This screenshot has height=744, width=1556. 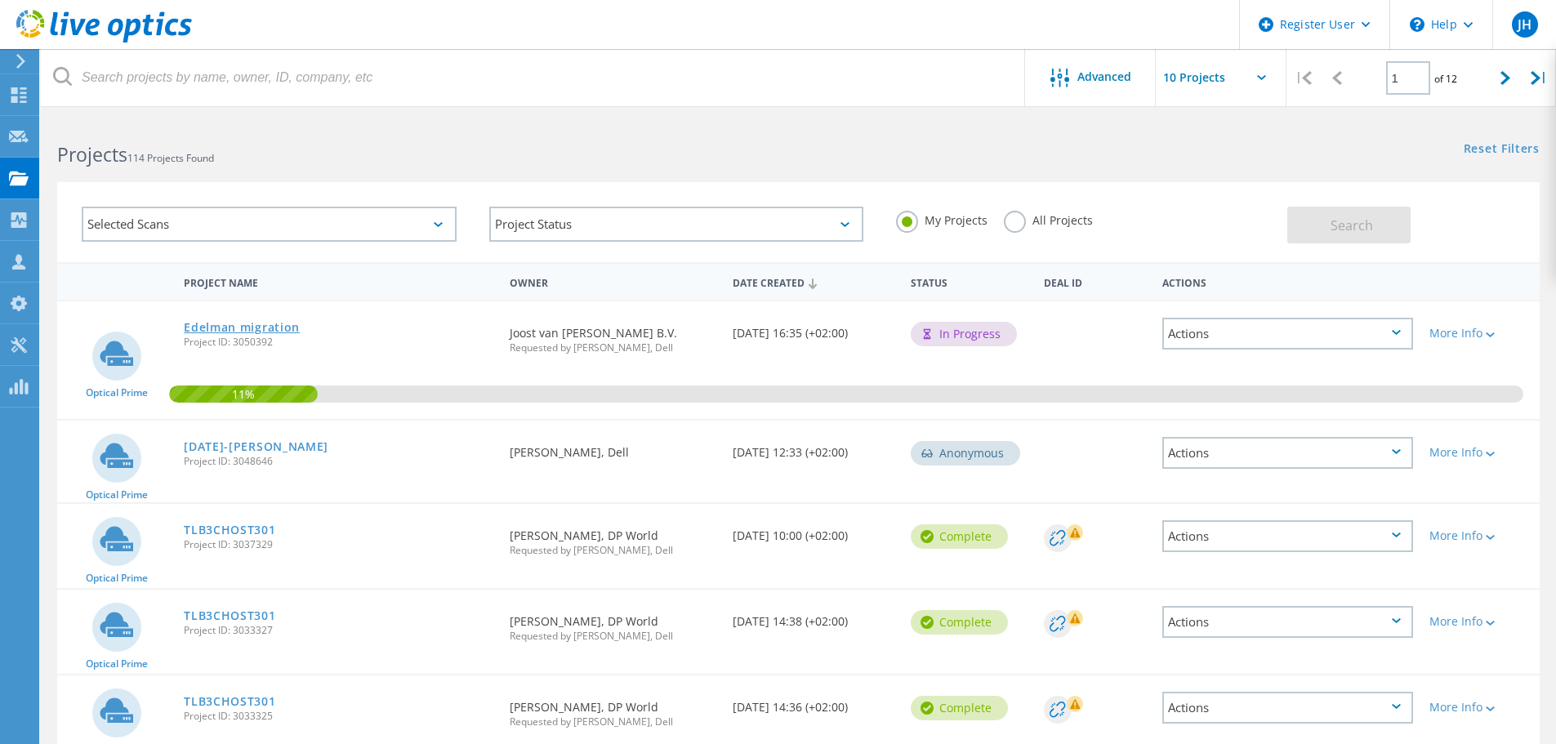 I want to click on a: Live Optics Dashboard, so click(x=104, y=40).